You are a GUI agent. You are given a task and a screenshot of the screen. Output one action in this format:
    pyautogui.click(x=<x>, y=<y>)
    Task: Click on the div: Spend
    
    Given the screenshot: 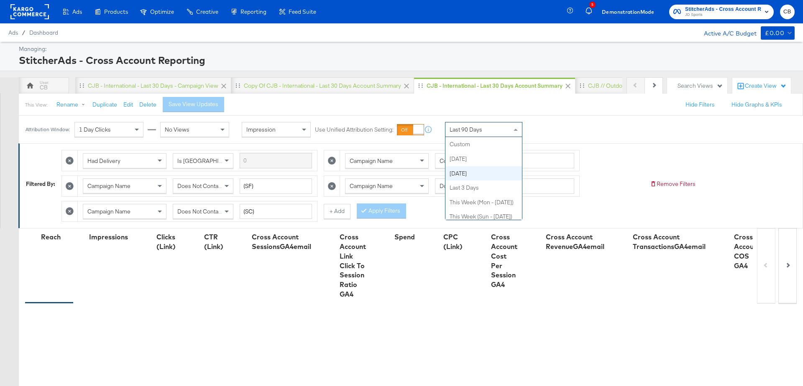 What is the action you would take?
    pyautogui.click(x=404, y=237)
    